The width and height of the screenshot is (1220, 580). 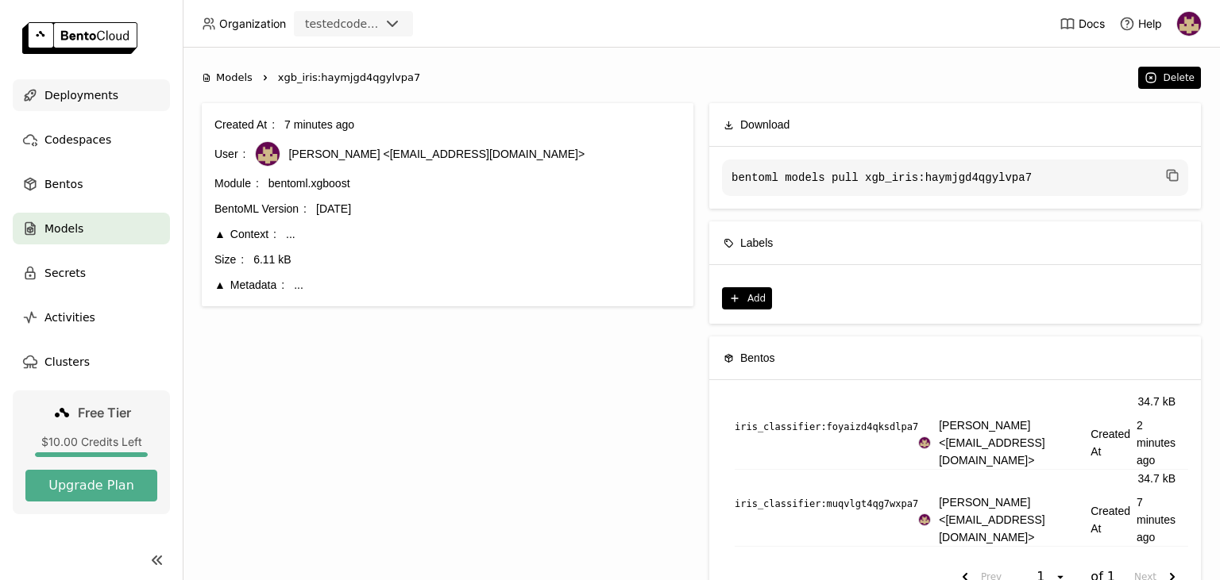 I want to click on span: Clusters, so click(x=67, y=362).